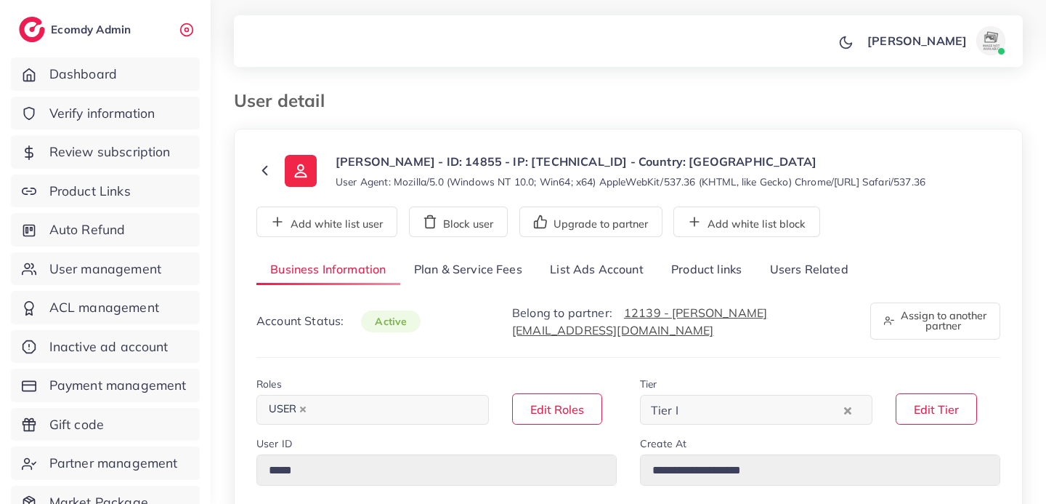 This screenshot has height=504, width=1046. Describe the element at coordinates (105, 191) in the screenshot. I see `a: Product Links` at that location.